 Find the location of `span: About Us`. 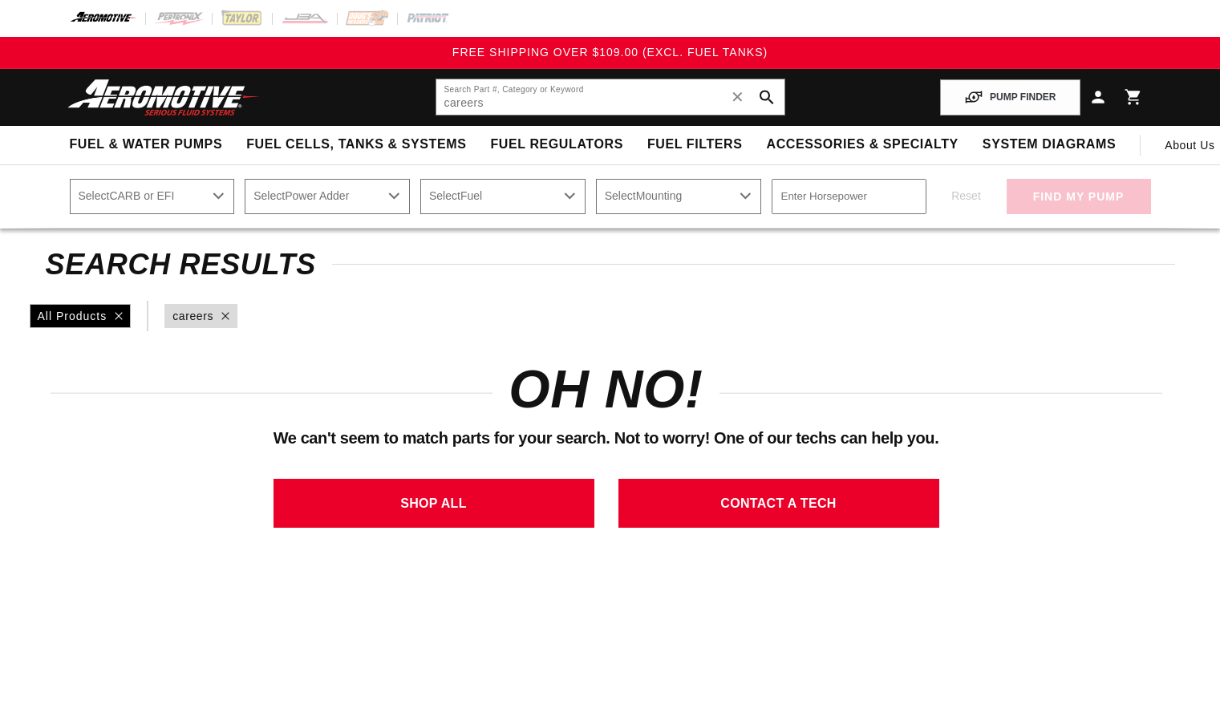

span: About Us is located at coordinates (1189, 145).